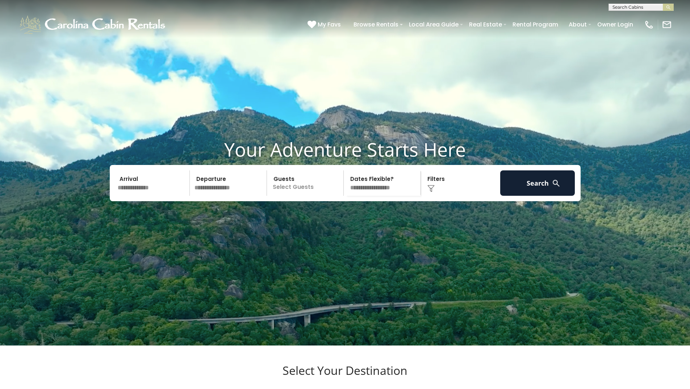  I want to click on span: My Favs, so click(329, 24).